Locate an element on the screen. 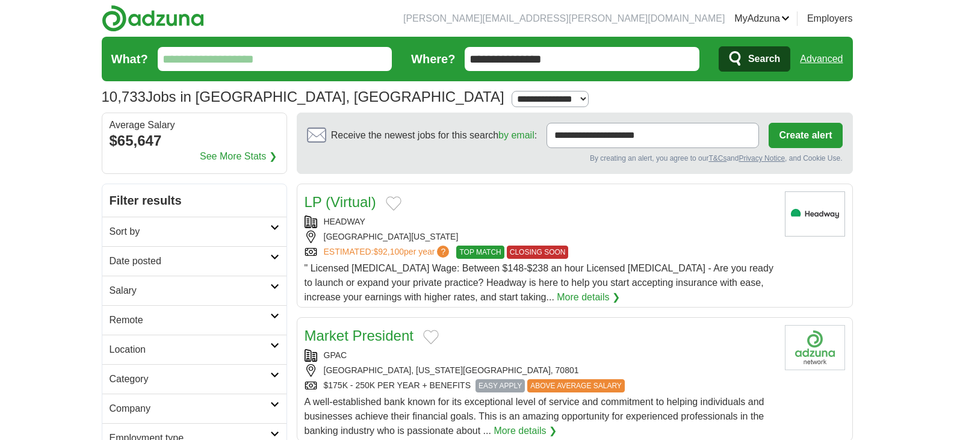  div: Average Salary is located at coordinates (194, 125).